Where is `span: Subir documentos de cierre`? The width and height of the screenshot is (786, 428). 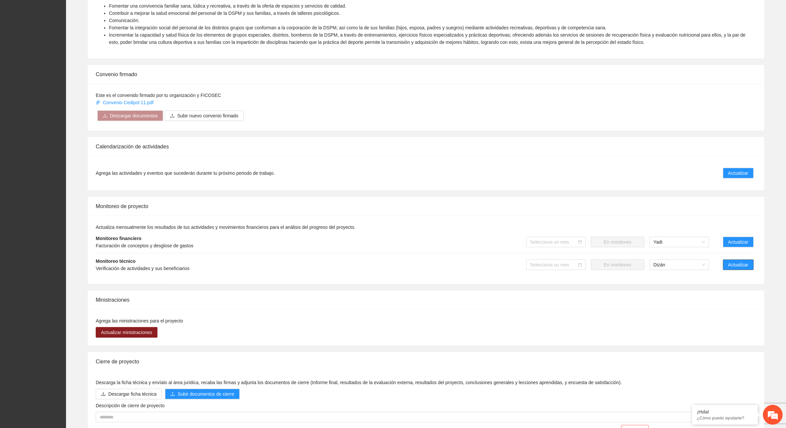
span: Subir documentos de cierre is located at coordinates (206, 394).